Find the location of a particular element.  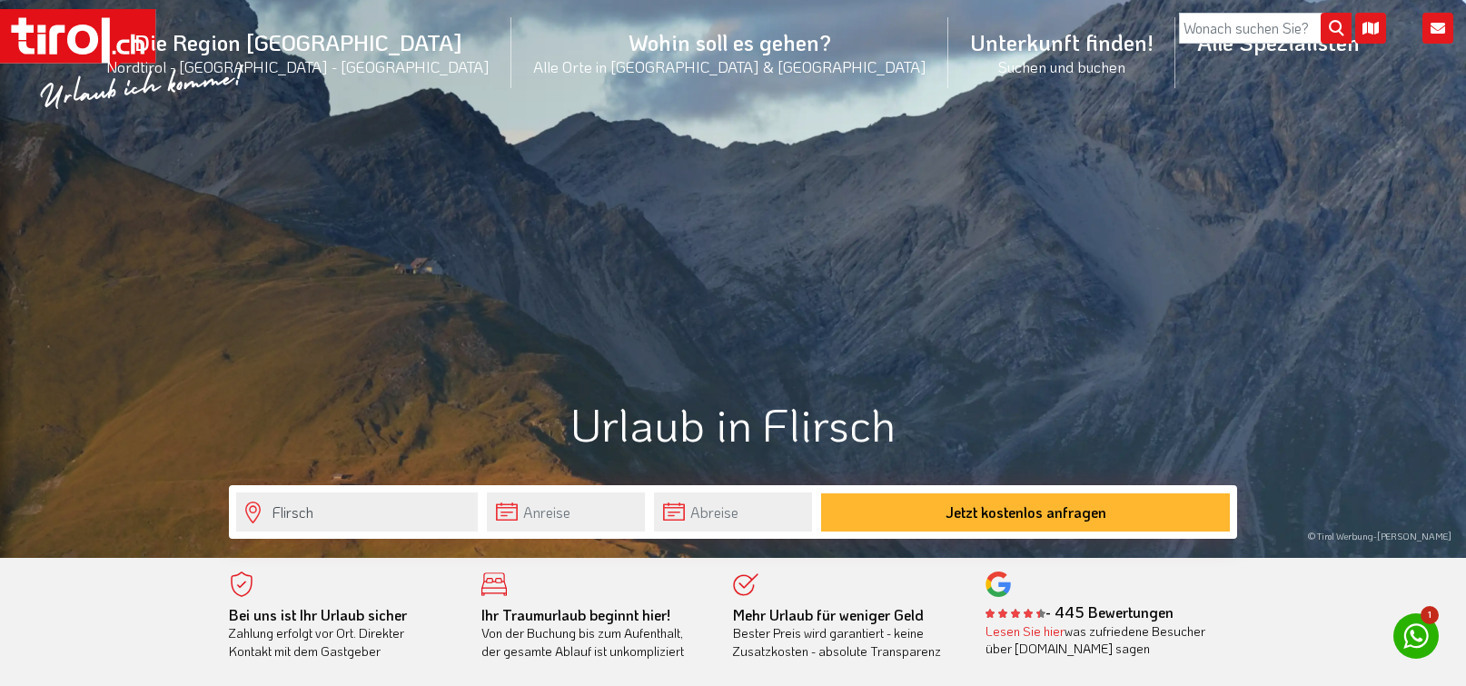

b: Ihr Traumurlaub beginnt hier! is located at coordinates (576, 614).